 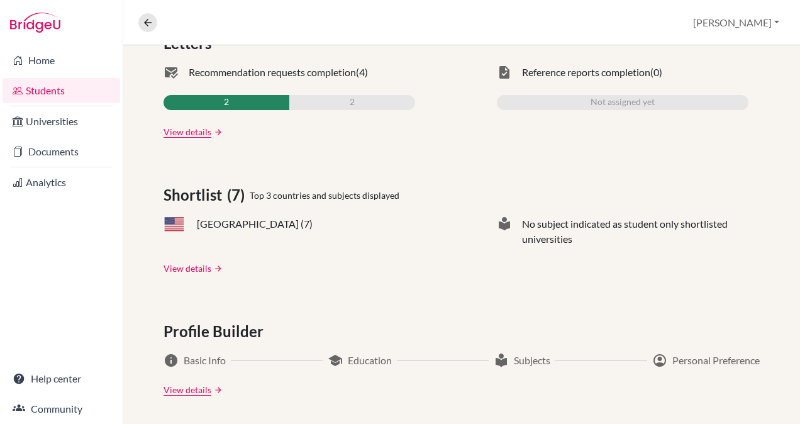 I want to click on span: Profile Builder, so click(x=216, y=331).